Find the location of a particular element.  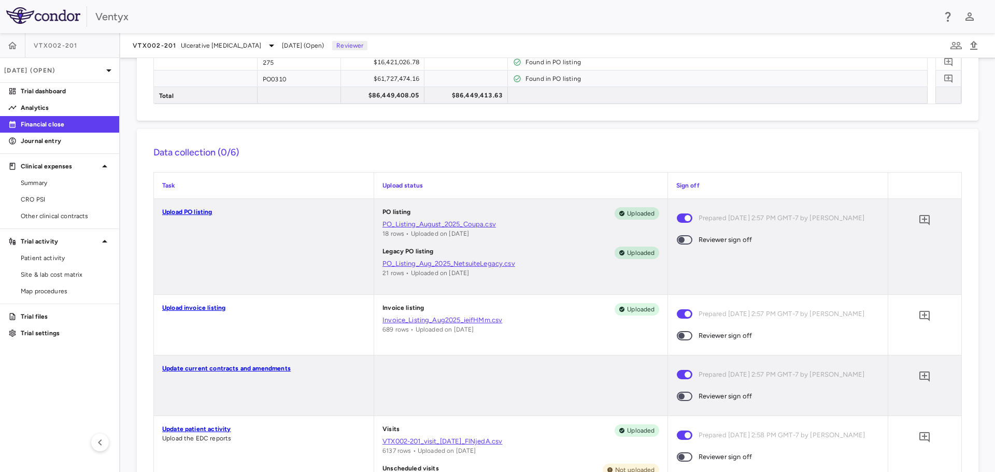

span: Site & lab cost matrix is located at coordinates (66, 275).